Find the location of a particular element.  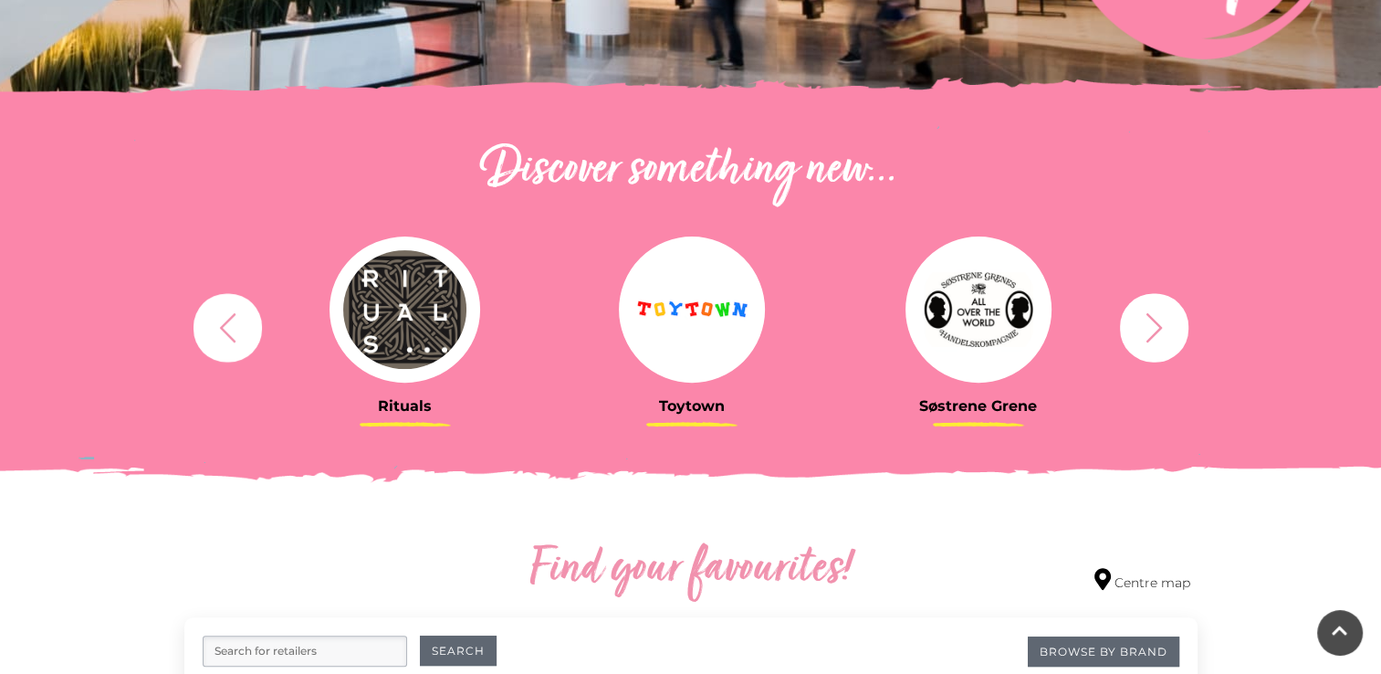

a: Browse By Brand is located at coordinates (1104, 651).